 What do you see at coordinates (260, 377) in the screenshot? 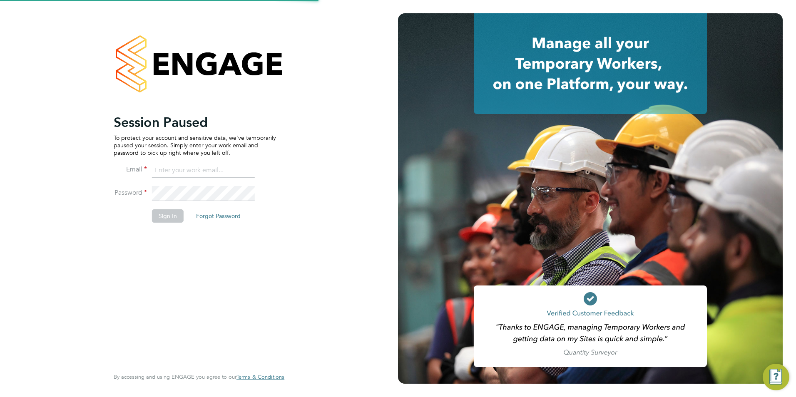
I see `a: Terms & Conditions` at bounding box center [260, 377].